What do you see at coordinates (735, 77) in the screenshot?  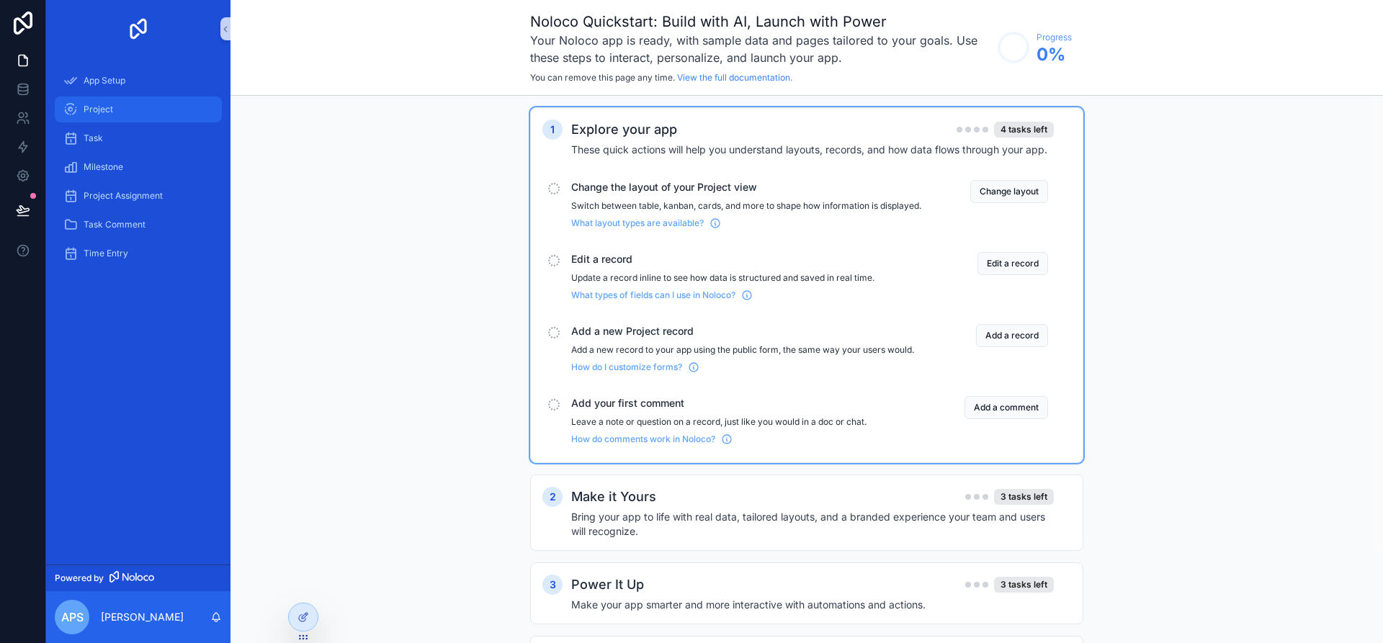 I see `a: View the full documentation.` at bounding box center [735, 77].